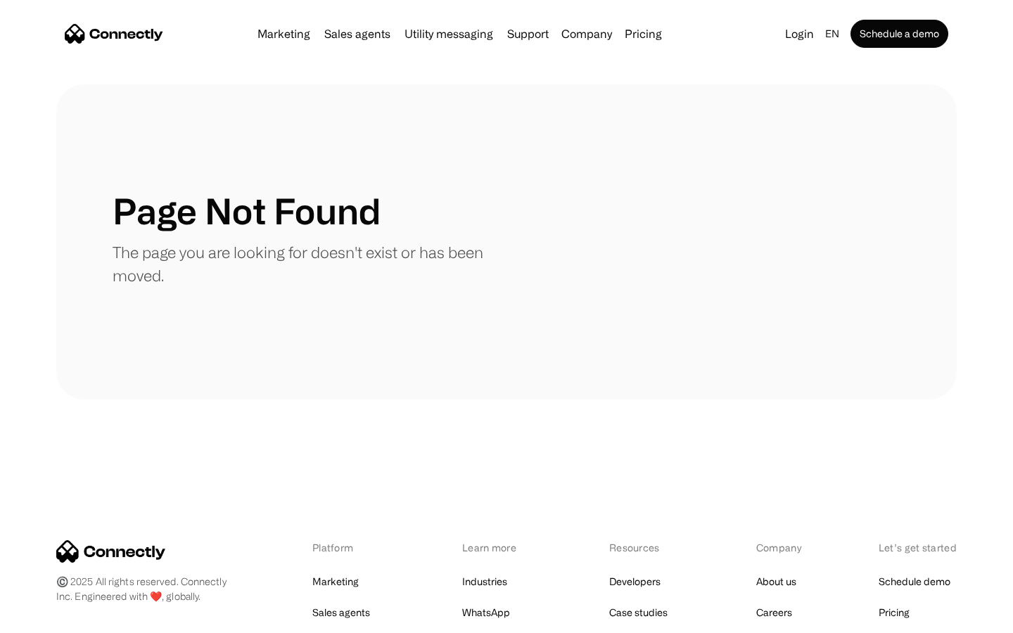 This screenshot has width=1013, height=633. What do you see at coordinates (449, 34) in the screenshot?
I see `a: Utility messaging` at bounding box center [449, 34].